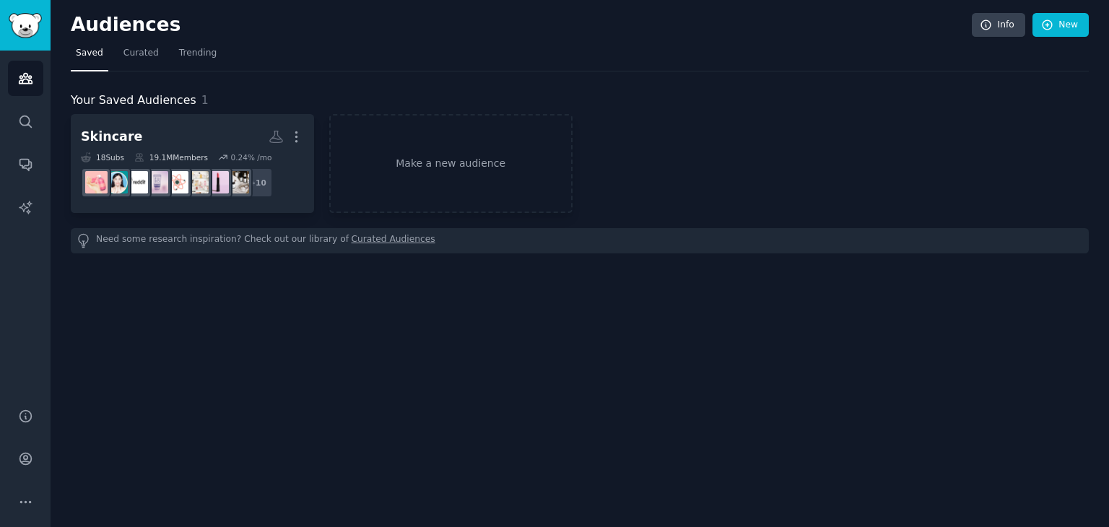  What do you see at coordinates (103, 157) in the screenshot?
I see `div: 18 Sub s` at bounding box center [103, 157].